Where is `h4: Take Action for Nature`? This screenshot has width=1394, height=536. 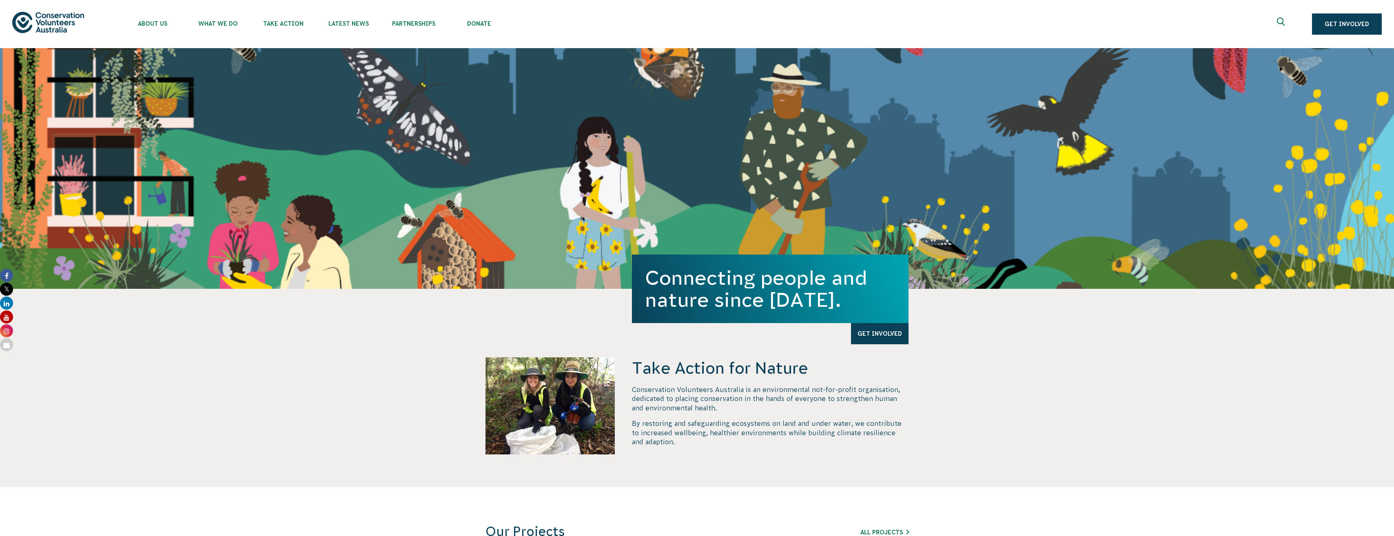 h4: Take Action for Nature is located at coordinates (770, 368).